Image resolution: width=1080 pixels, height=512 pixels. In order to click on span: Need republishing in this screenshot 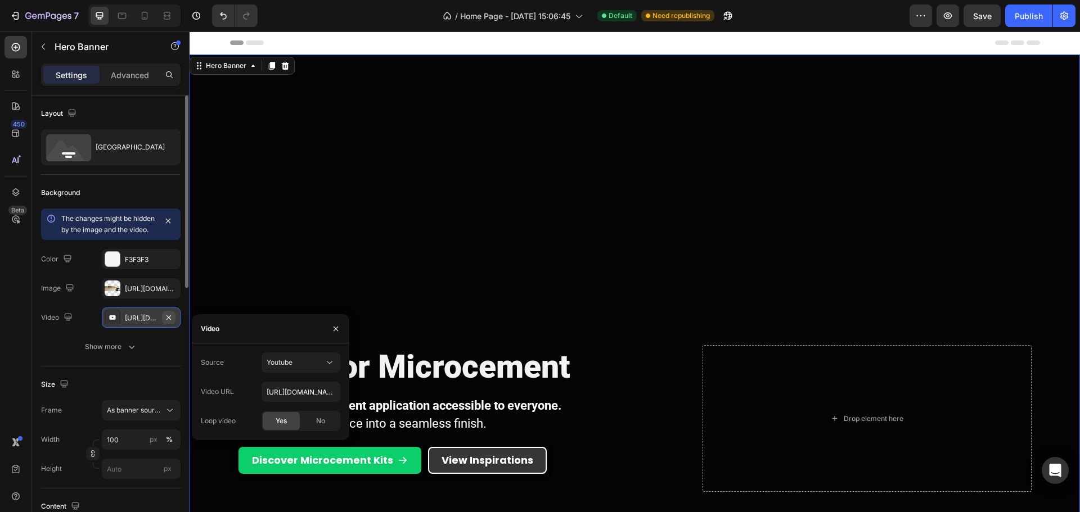, I will do `click(681, 16)`.